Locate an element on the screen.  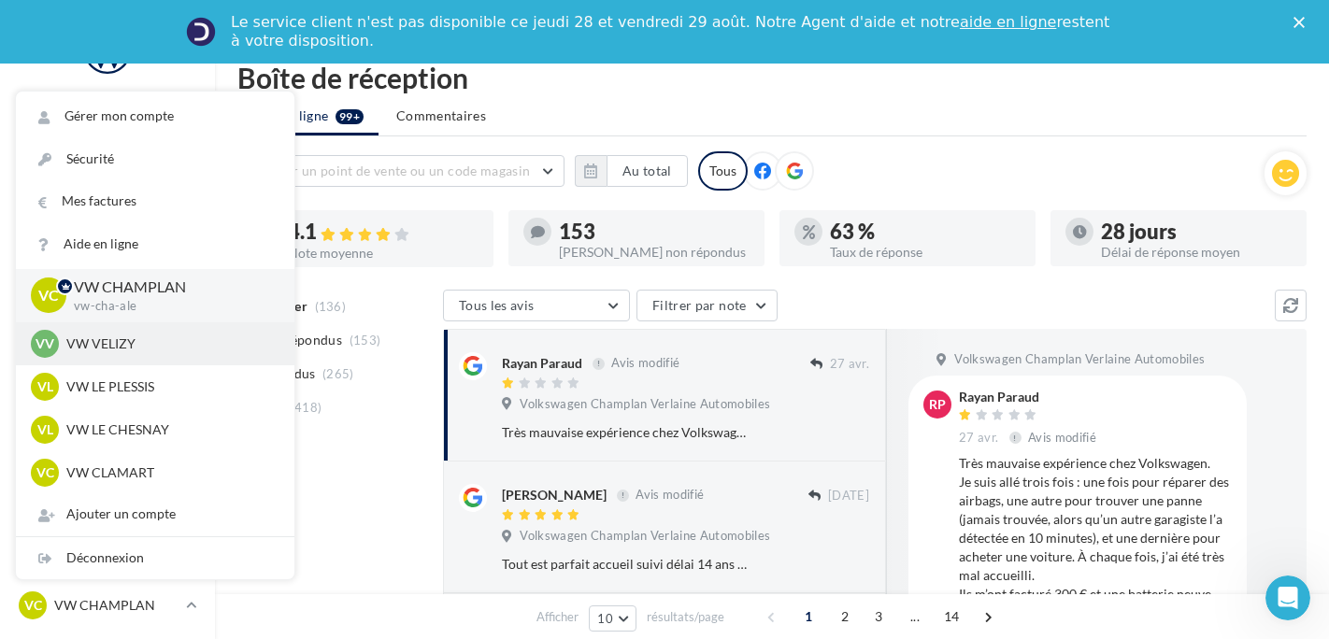
button: Choisir un point de vente ou un code magasin is located at coordinates (401, 171).